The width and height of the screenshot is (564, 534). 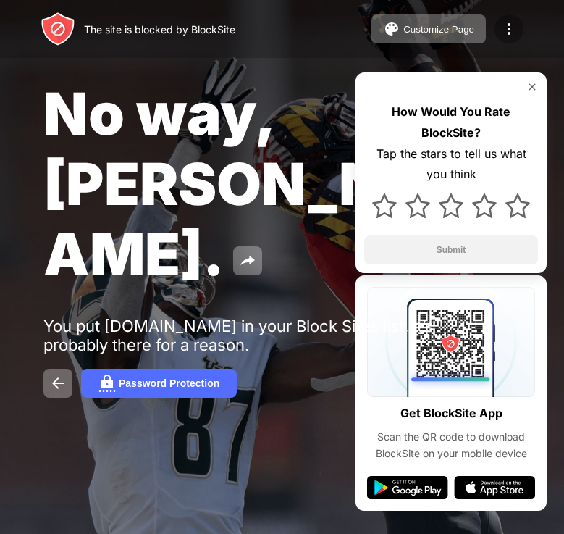 I want to click on div: Customize Page, so click(x=439, y=29).